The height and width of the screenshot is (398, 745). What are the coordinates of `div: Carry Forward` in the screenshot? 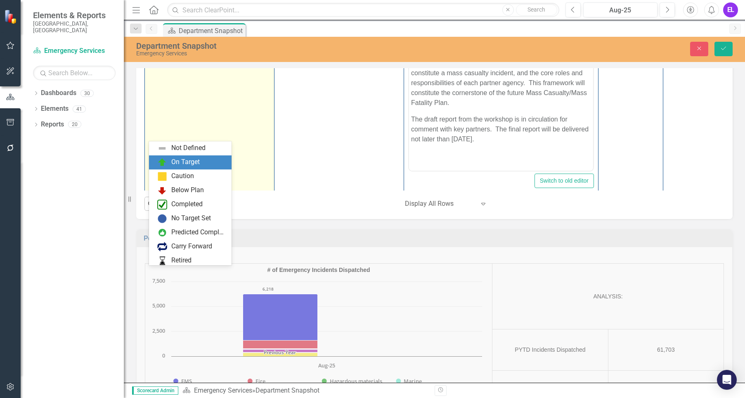 It's located at (192, 246).